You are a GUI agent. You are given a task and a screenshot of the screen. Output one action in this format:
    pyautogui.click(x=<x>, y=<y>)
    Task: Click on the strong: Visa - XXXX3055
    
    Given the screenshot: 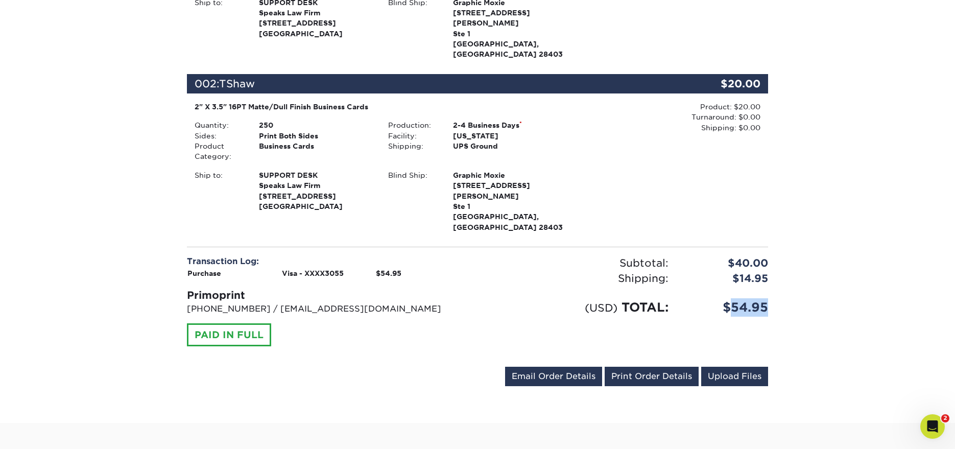 What is the action you would take?
    pyautogui.click(x=313, y=273)
    